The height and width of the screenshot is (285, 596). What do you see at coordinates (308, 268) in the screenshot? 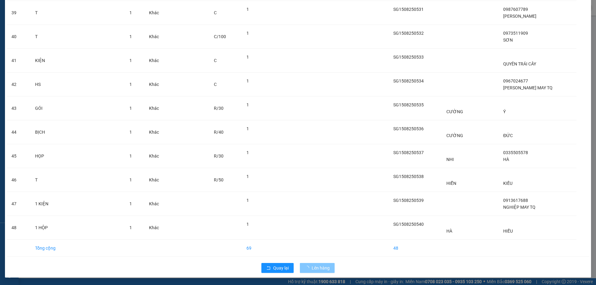
I see `span: loading` at bounding box center [308, 268].